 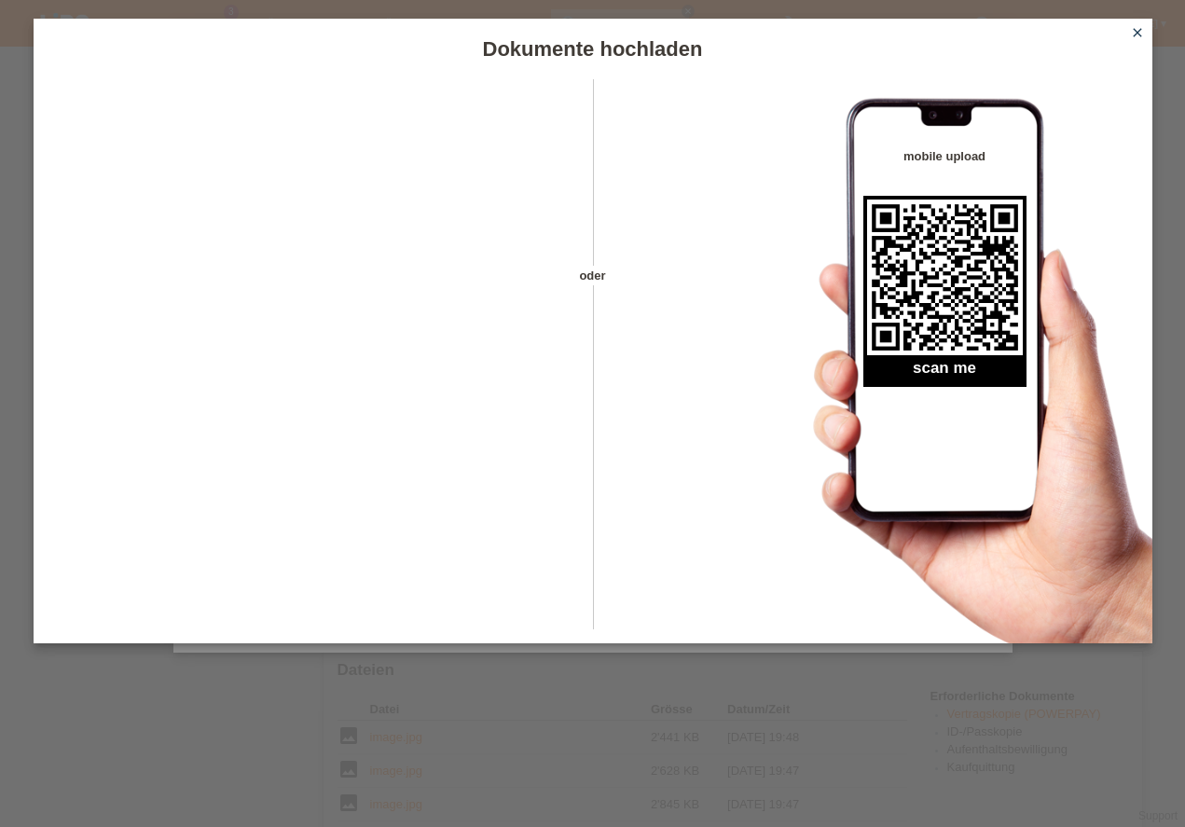 I want to click on span: oder, so click(x=593, y=275).